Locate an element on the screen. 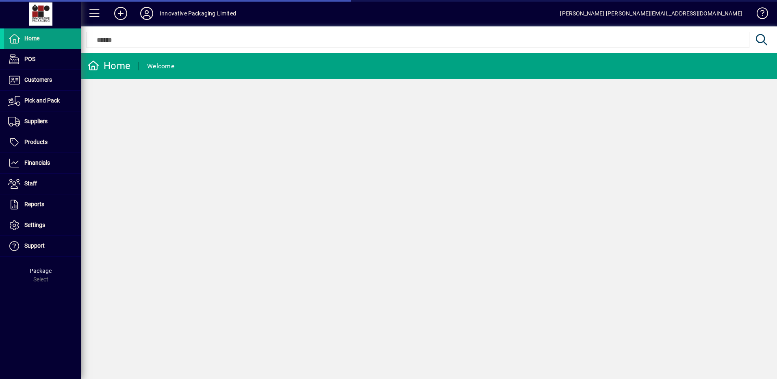 The height and width of the screenshot is (379, 777). a: Support is located at coordinates (43, 246).